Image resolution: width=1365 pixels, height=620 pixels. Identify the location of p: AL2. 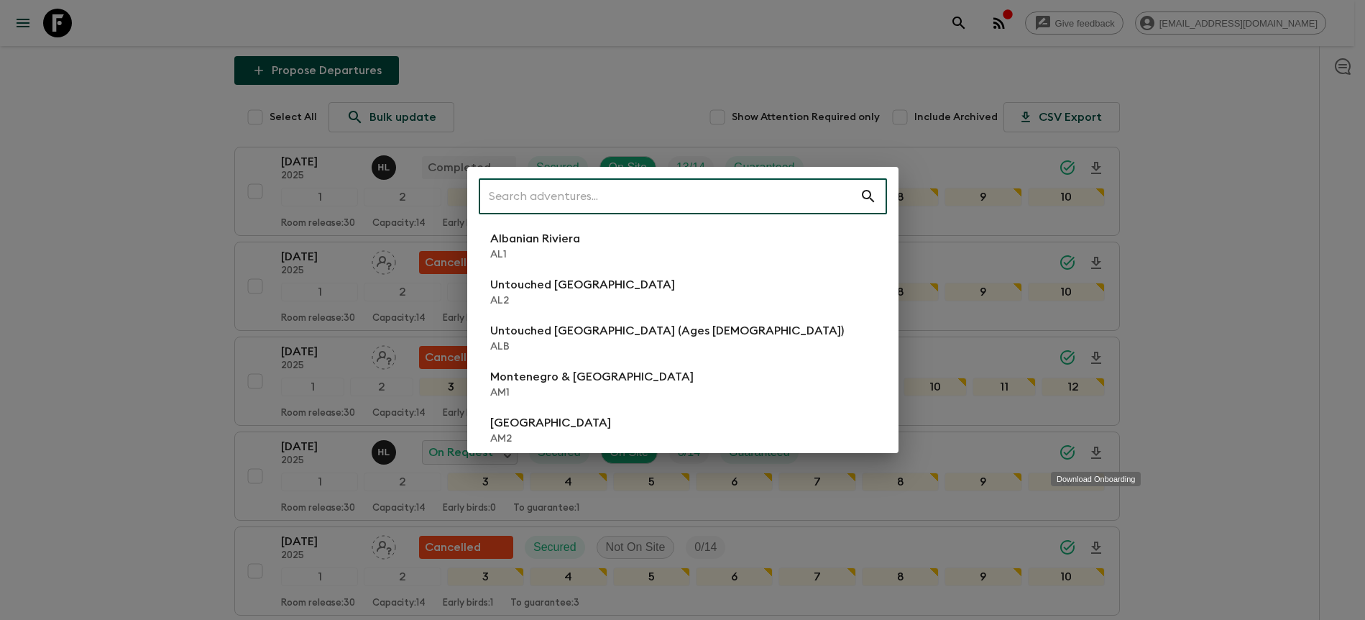
(582, 300).